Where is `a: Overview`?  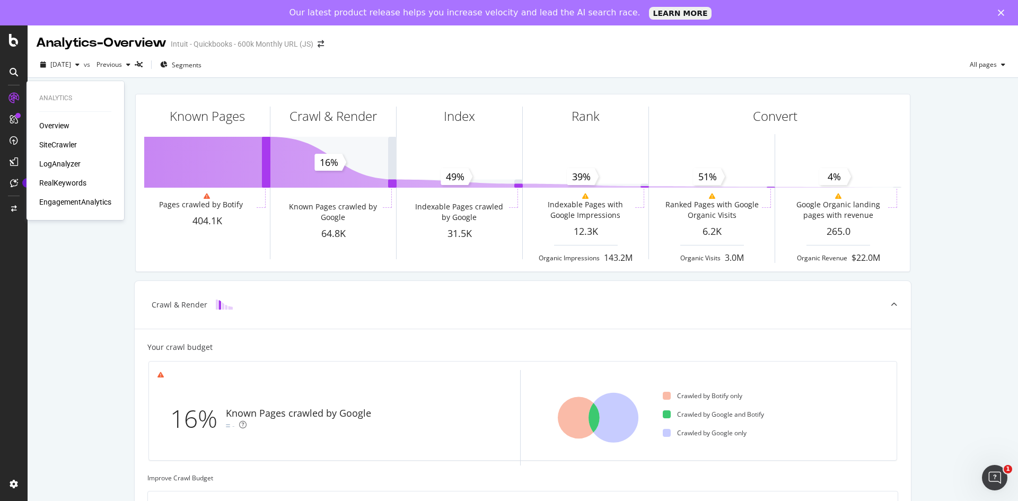 a: Overview is located at coordinates (54, 126).